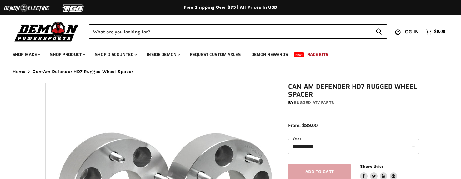 Image resolution: width=461 pixels, height=179 pixels. I want to click on a: Home, so click(19, 72).